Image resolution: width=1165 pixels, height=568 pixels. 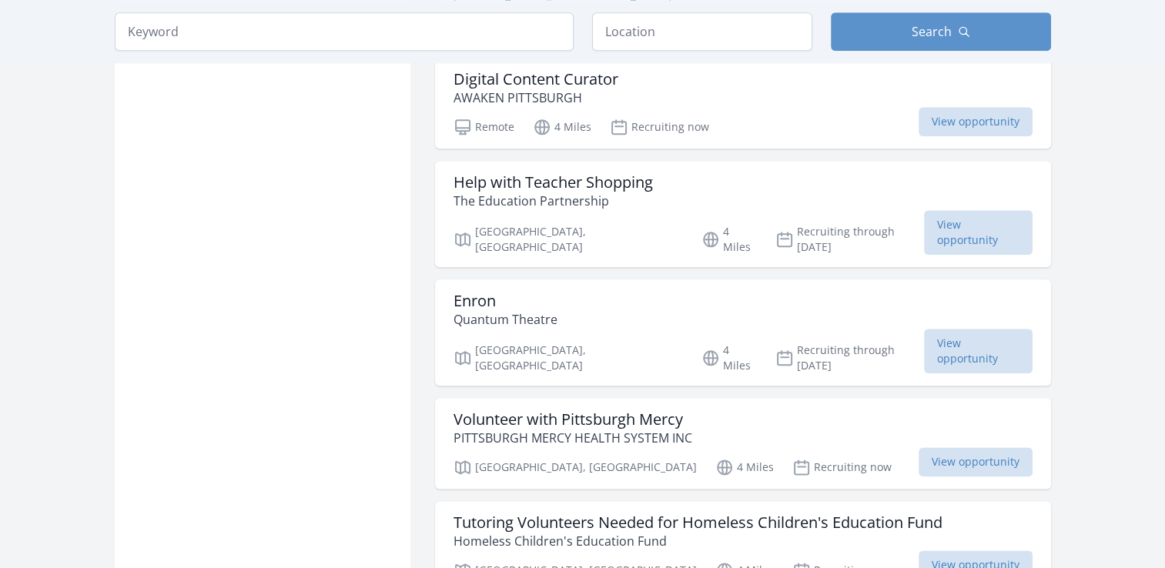 I want to click on input: Keyword, so click(x=344, y=32).